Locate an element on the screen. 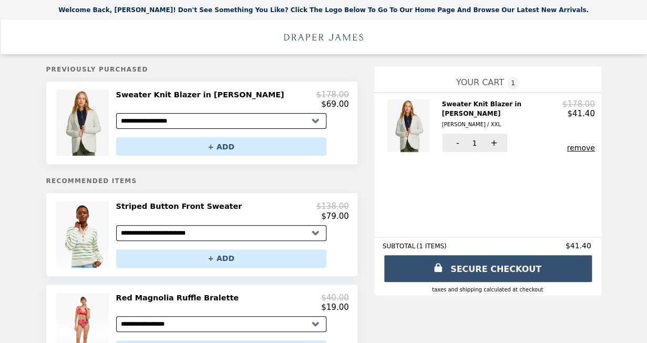  h2: Striped Button Front Sweater is located at coordinates (181, 206).